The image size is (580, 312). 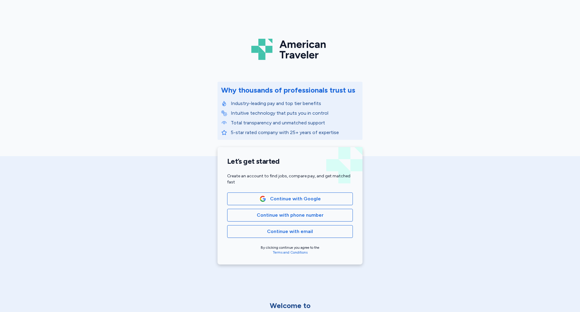 I want to click on img: Logo, so click(x=290, y=49).